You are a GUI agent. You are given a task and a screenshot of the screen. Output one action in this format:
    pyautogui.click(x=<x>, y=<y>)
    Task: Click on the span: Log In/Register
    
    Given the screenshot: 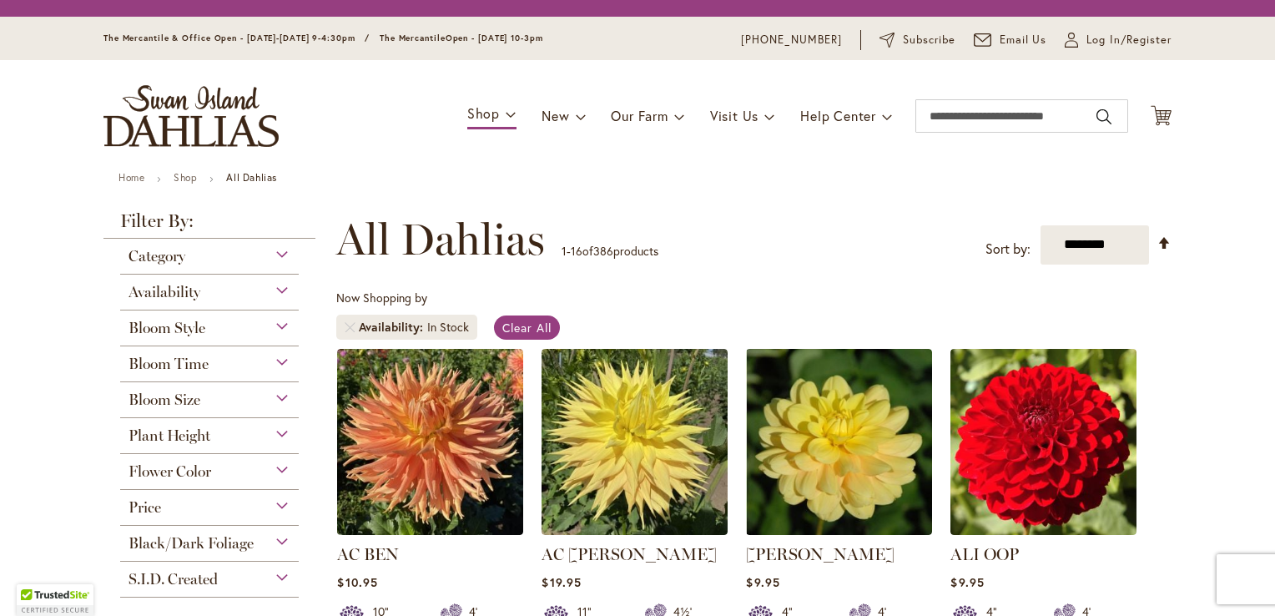 What is the action you would take?
    pyautogui.click(x=1129, y=40)
    